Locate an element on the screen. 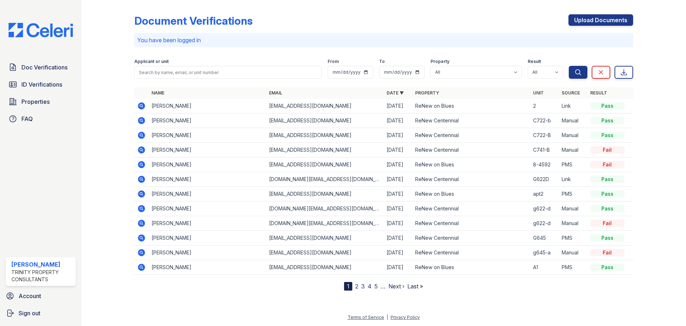 The width and height of the screenshot is (686, 326). td: C722-B is located at coordinates (545, 135).